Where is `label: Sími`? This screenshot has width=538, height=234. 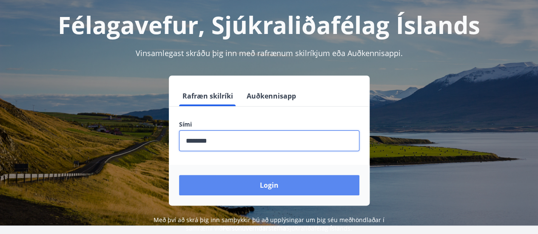 label: Sími is located at coordinates (269, 125).